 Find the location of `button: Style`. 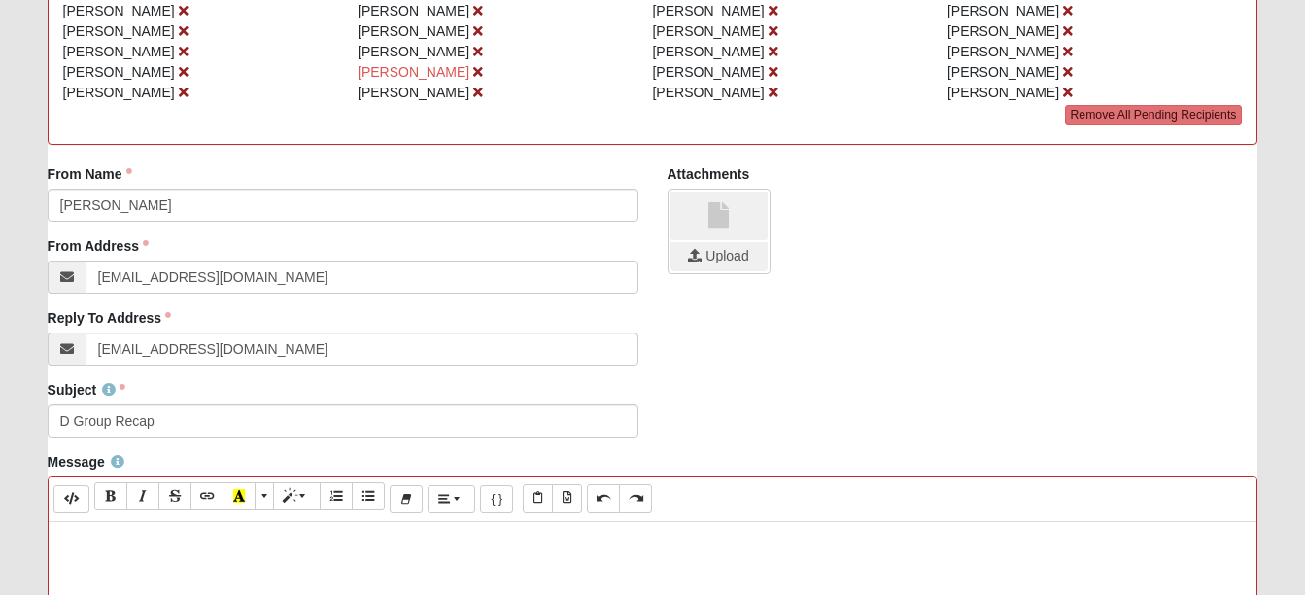

button: Style is located at coordinates (296, 496).